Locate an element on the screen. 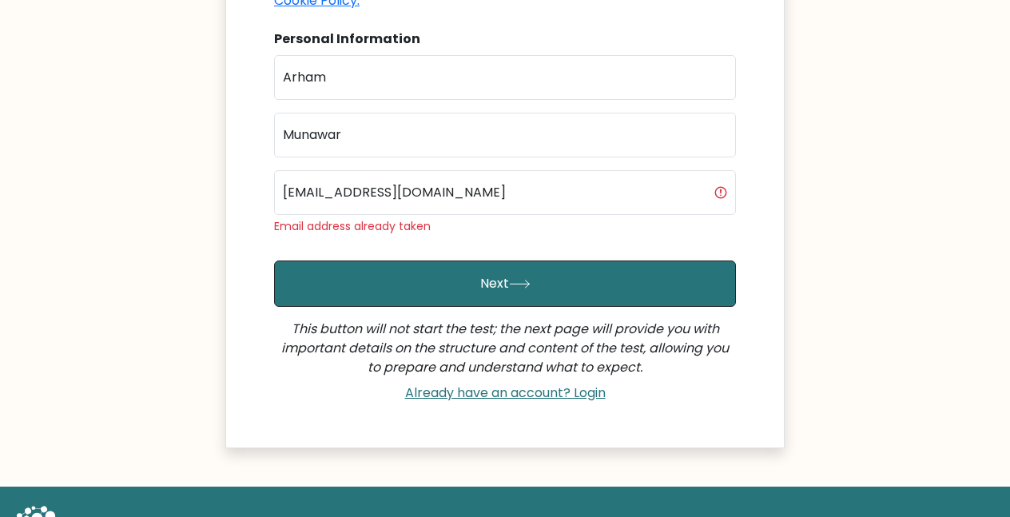 The height and width of the screenshot is (517, 1010). div: Personal Information is located at coordinates (505, 39).